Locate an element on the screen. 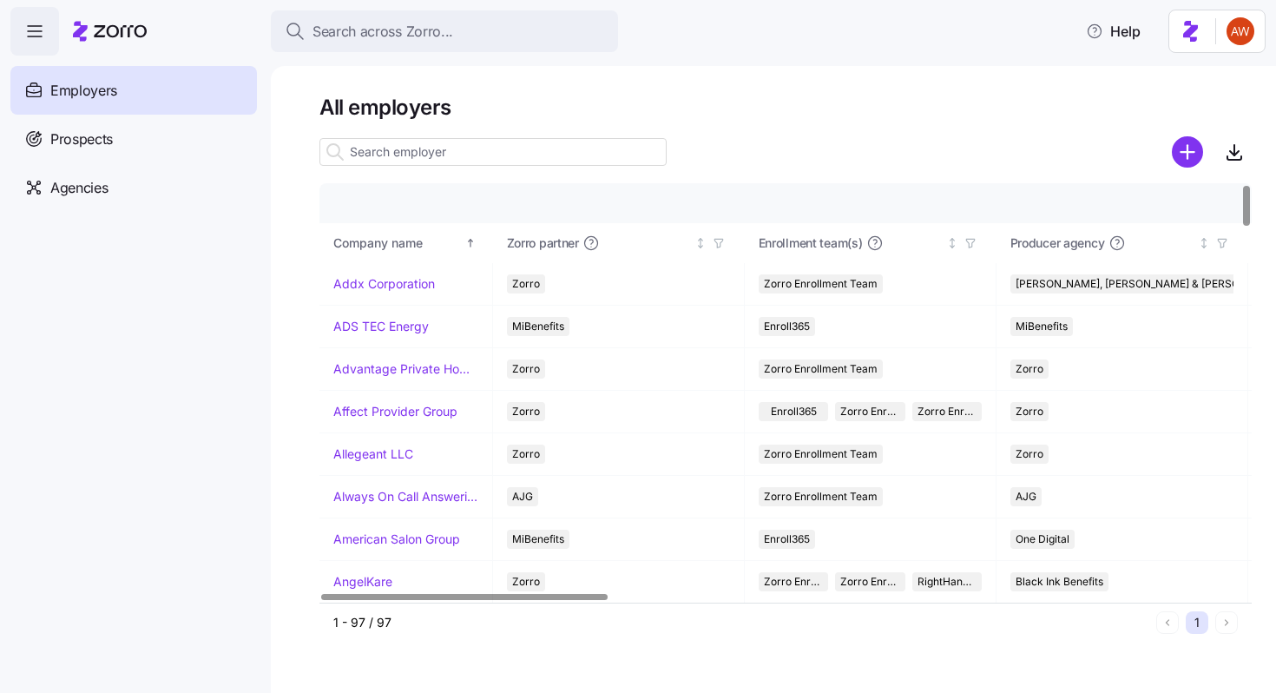 This screenshot has height=693, width=1276. span: Prospects is located at coordinates (82, 139).